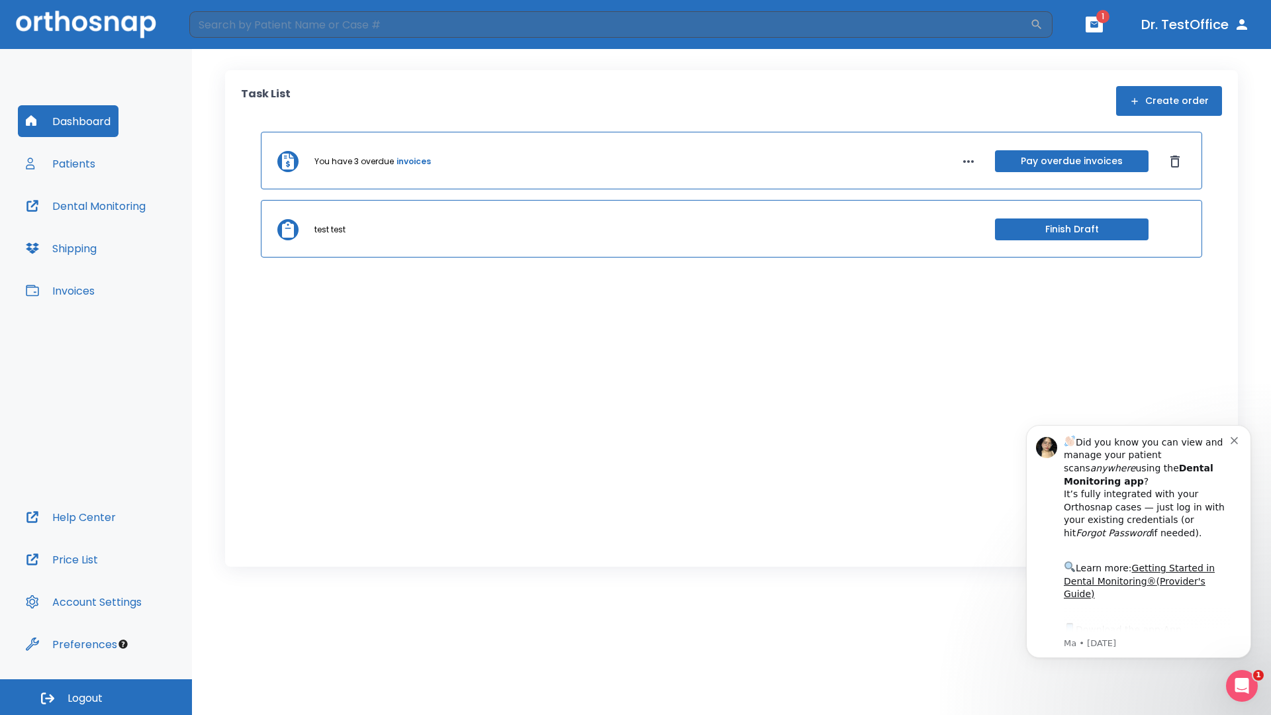 The height and width of the screenshot is (715, 1271). What do you see at coordinates (60, 291) in the screenshot?
I see `a: Invoices` at bounding box center [60, 291].